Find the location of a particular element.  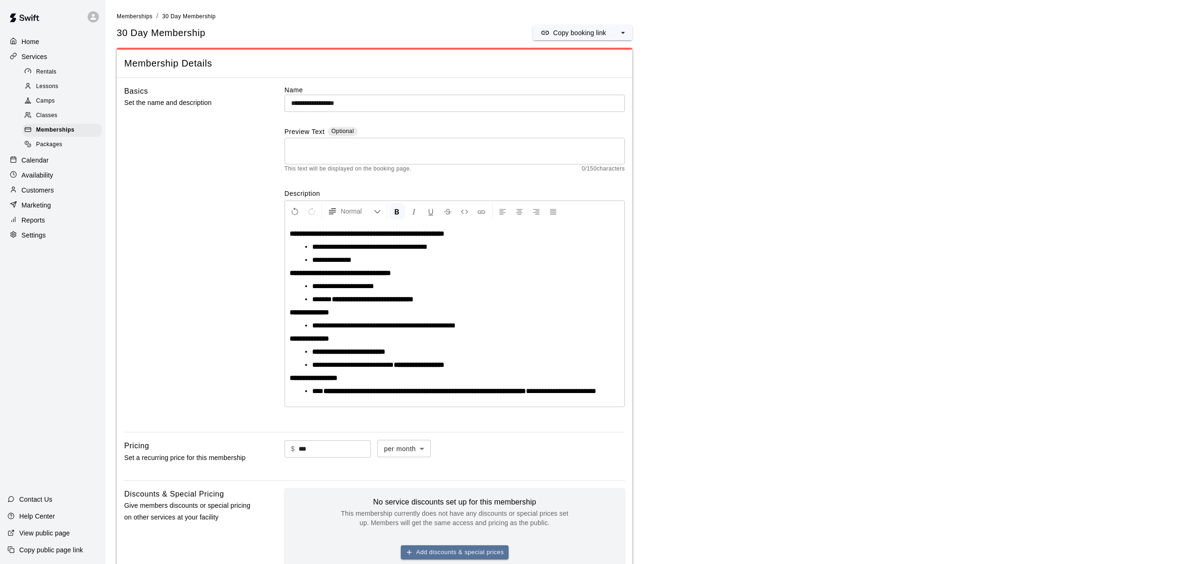

button: Add discounts & special prices is located at coordinates (455, 553).